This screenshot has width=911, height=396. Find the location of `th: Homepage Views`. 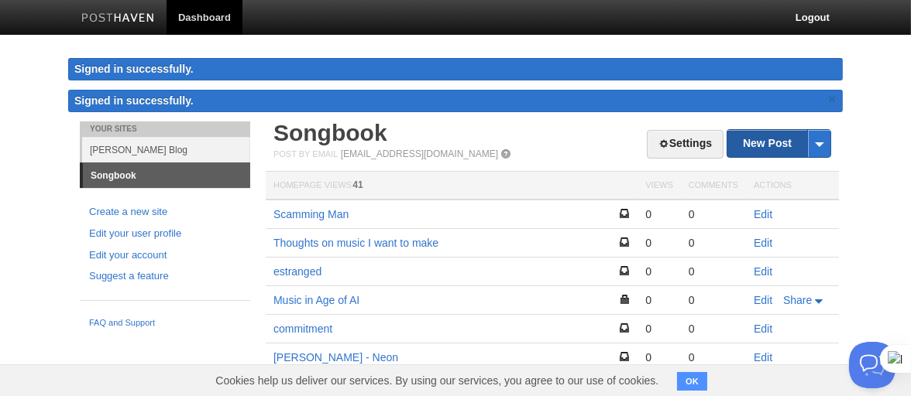

th: Homepage Views is located at coordinates (451, 186).